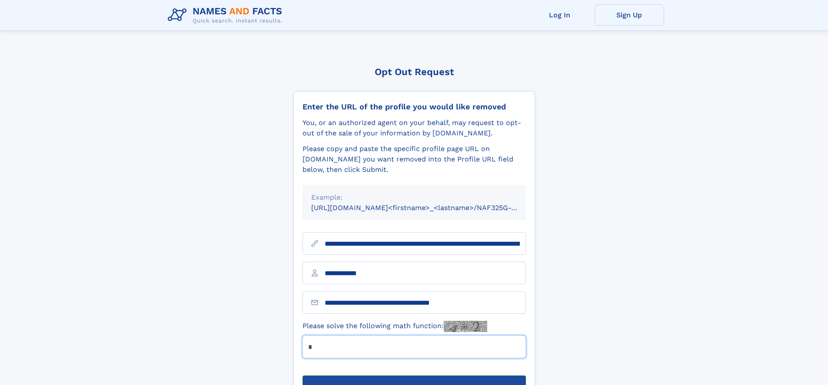 The width and height of the screenshot is (828, 385). Describe the element at coordinates (395, 327) in the screenshot. I see `label: Please solve the following math function:` at that location.